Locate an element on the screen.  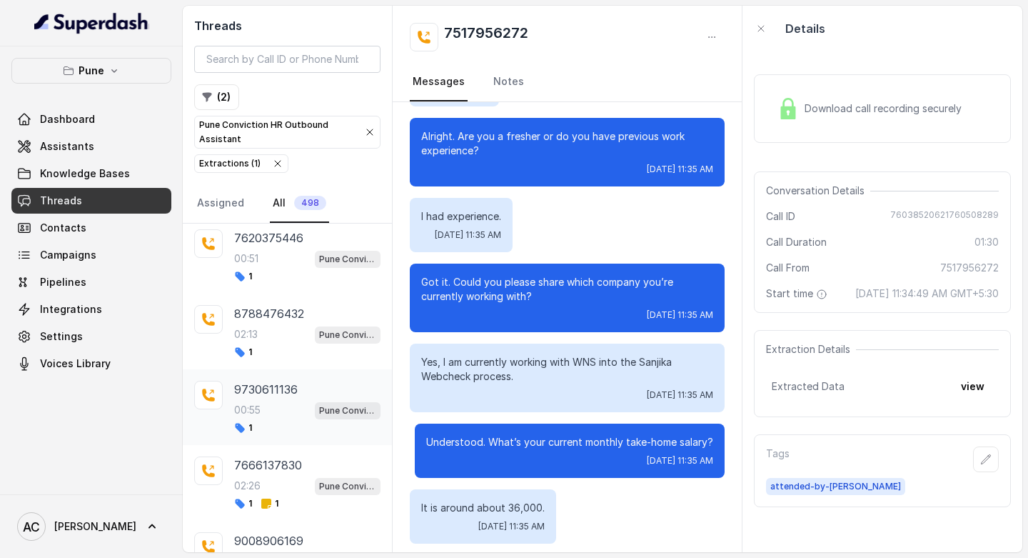
a: Dashboard is located at coordinates (91, 119).